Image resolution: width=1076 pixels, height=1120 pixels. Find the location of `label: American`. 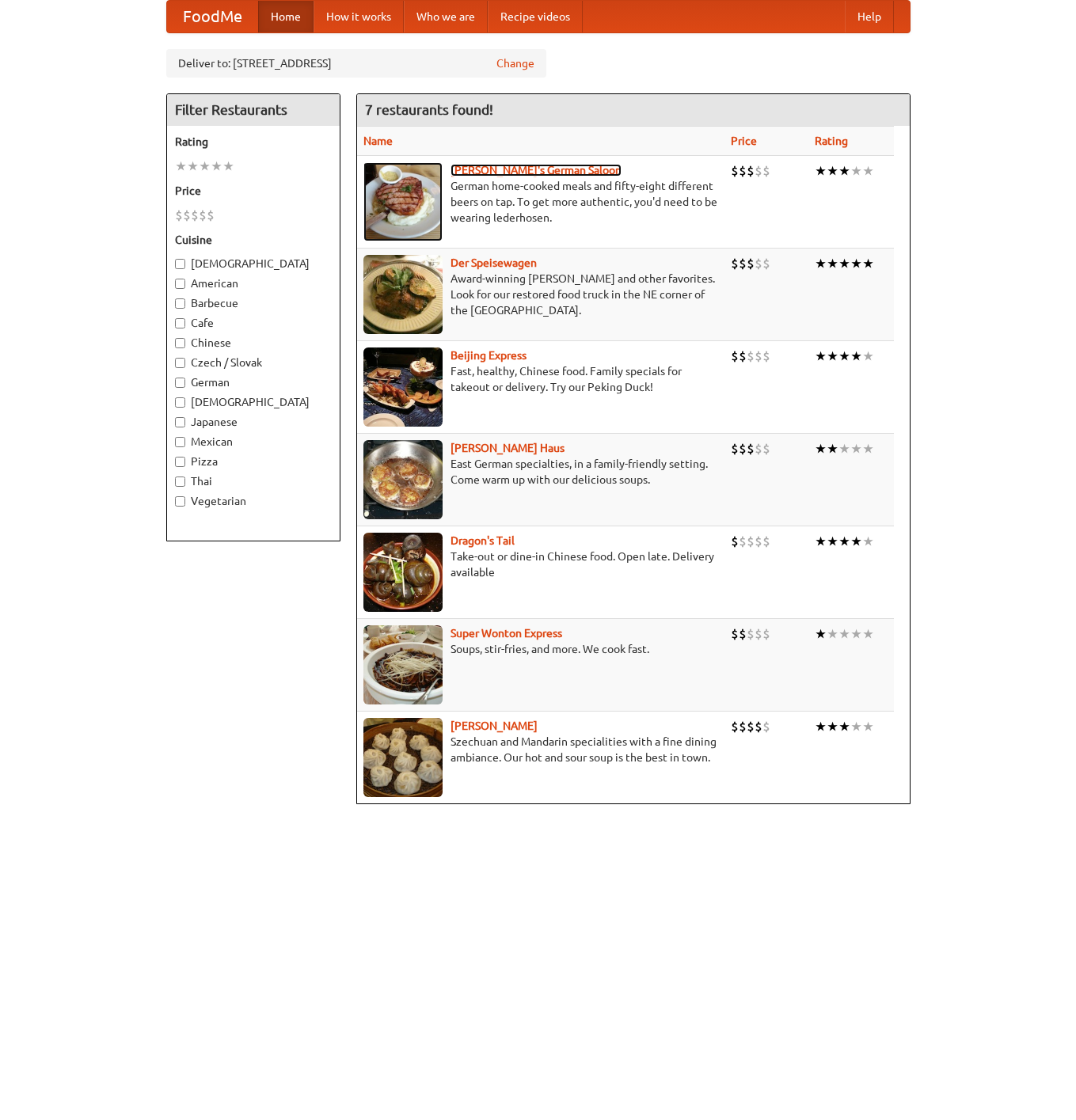

label: American is located at coordinates (253, 283).